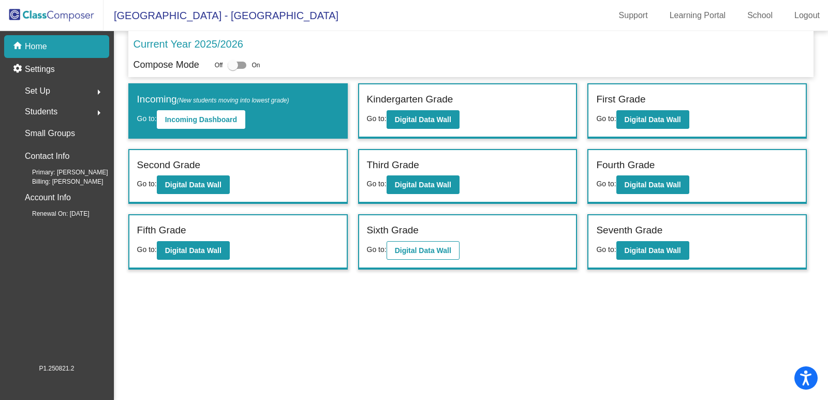 The width and height of the screenshot is (828, 400). Describe the element at coordinates (807, 16) in the screenshot. I see `a: Logout` at that location.